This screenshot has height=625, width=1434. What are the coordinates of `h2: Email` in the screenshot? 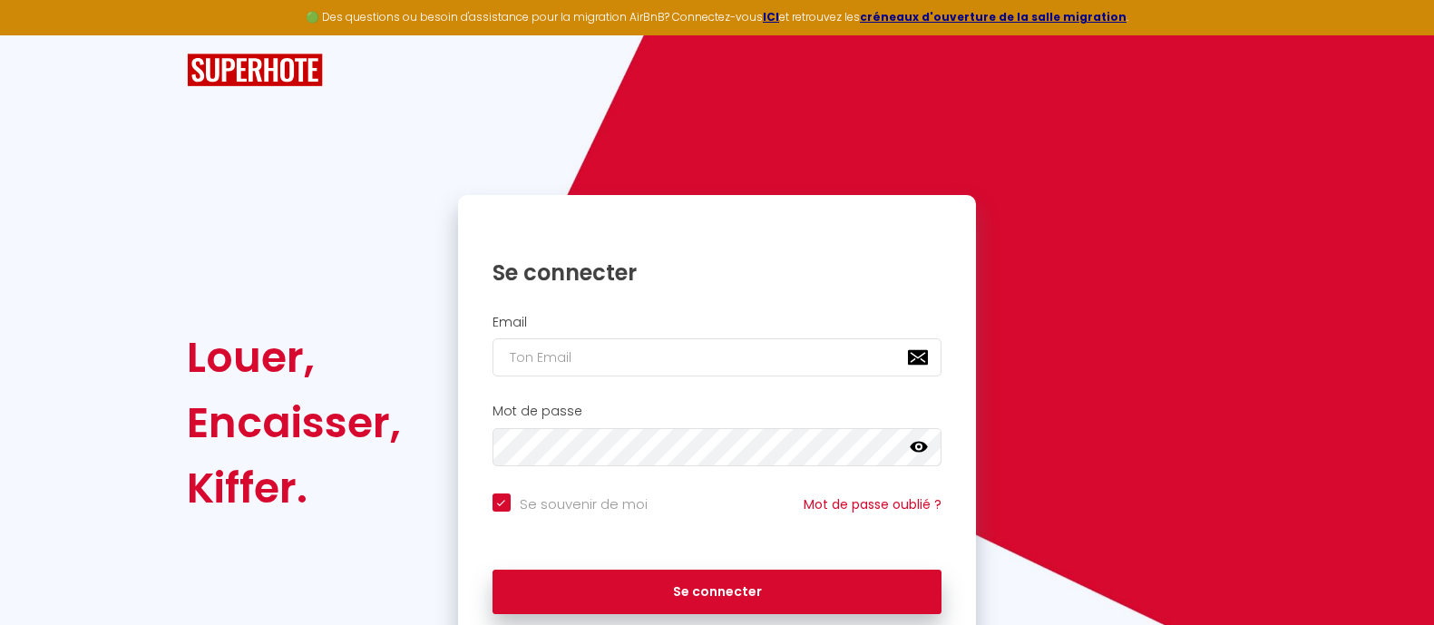 It's located at (717, 322).